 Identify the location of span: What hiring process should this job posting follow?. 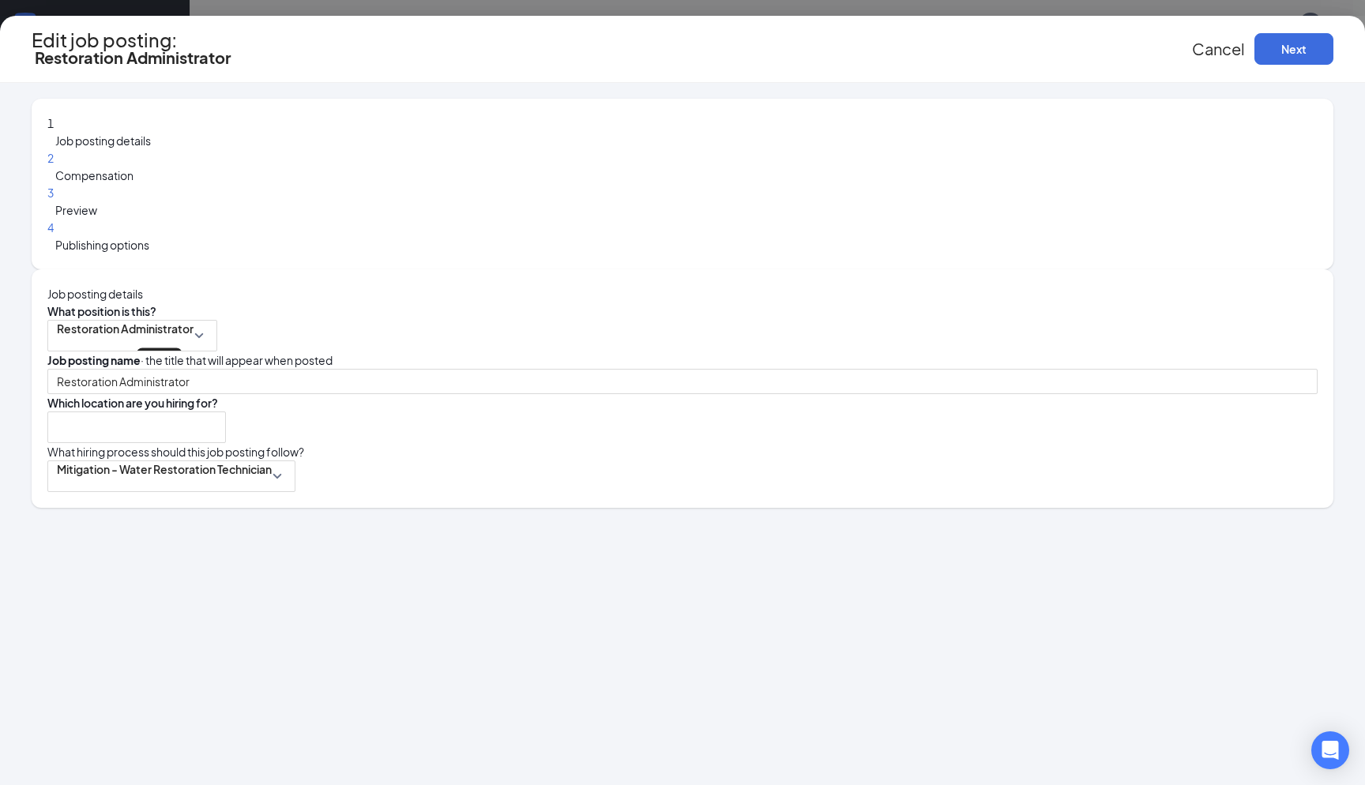
(175, 452).